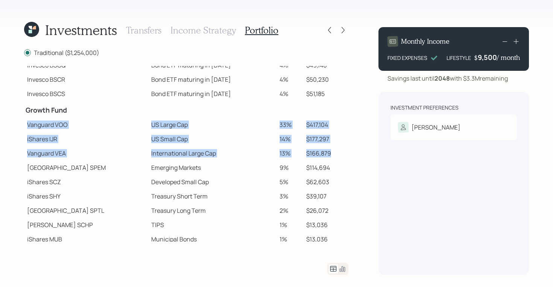  Describe the element at coordinates (81, 30) in the screenshot. I see `h1: Investments` at that location.